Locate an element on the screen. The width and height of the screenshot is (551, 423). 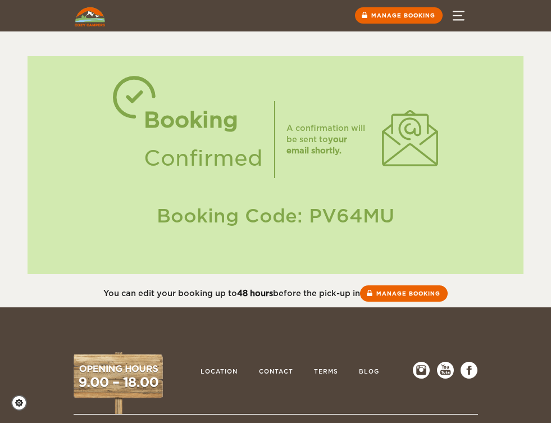
a: Terms is located at coordinates (326, 372).